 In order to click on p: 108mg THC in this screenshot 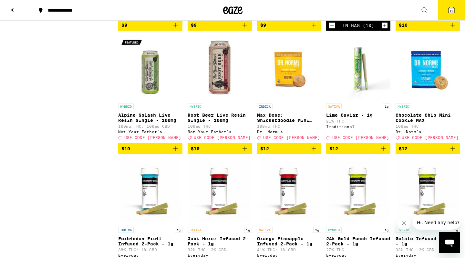, I will do `click(289, 126)`.